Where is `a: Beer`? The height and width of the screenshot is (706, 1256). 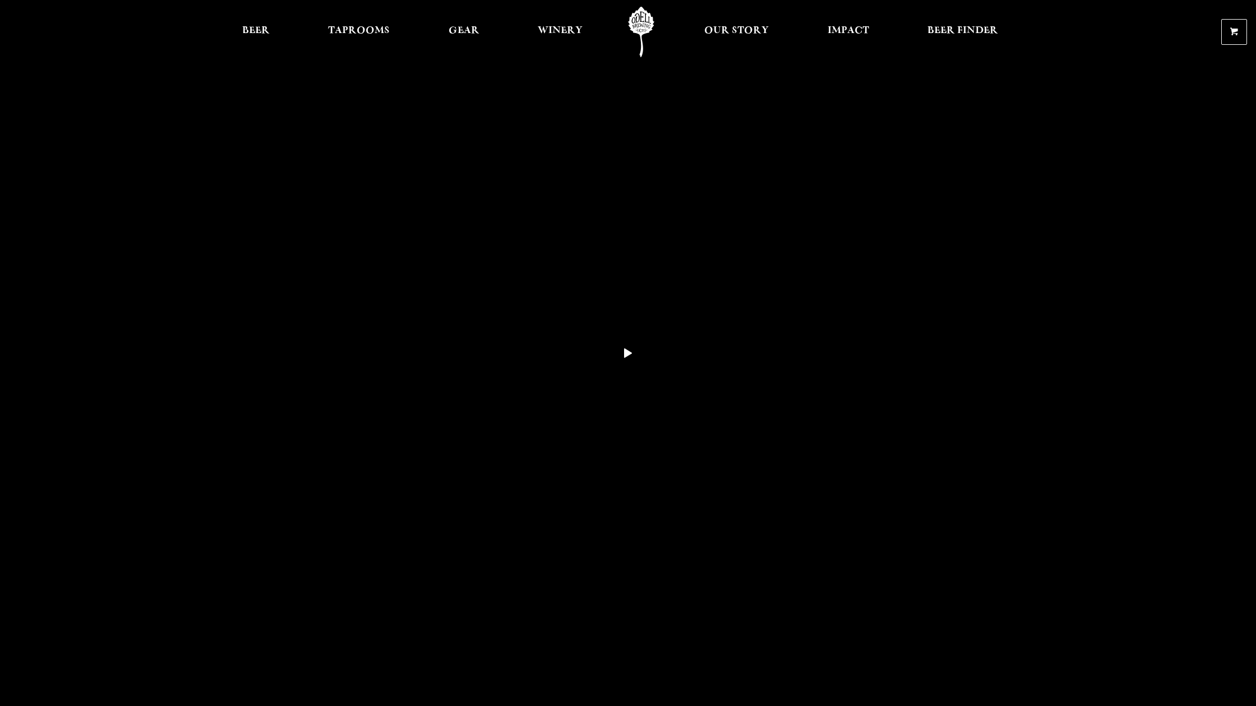
a: Beer is located at coordinates (256, 32).